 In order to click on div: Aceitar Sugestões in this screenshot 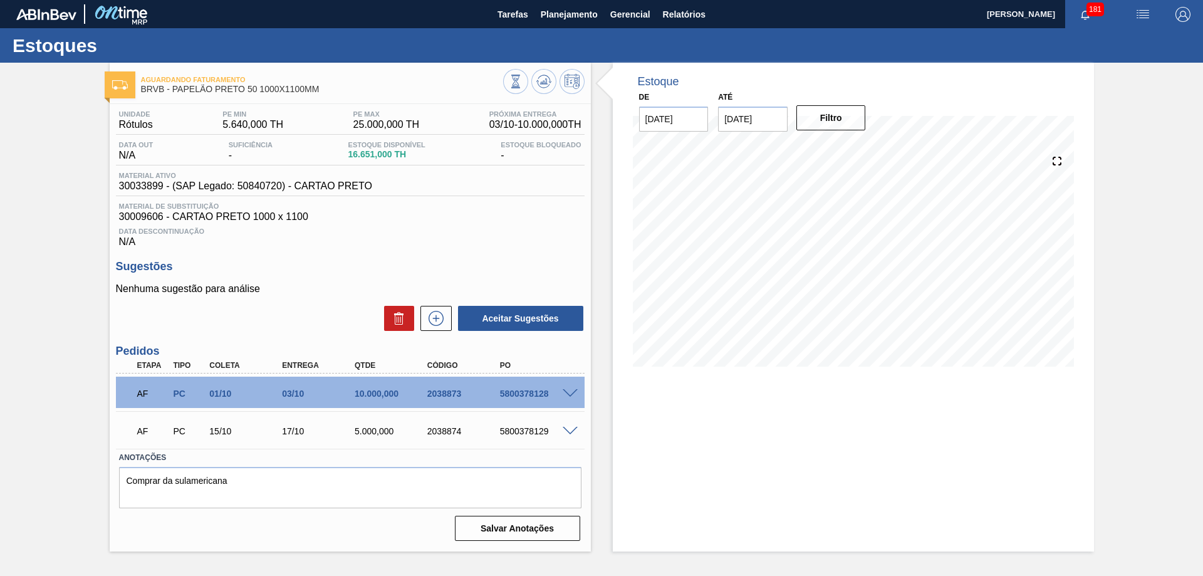, I will do `click(518, 318)`.